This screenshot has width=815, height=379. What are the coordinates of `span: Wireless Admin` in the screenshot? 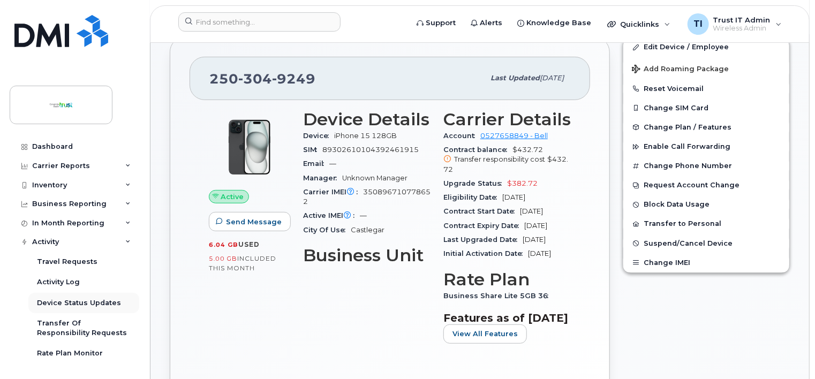 It's located at (742, 28).